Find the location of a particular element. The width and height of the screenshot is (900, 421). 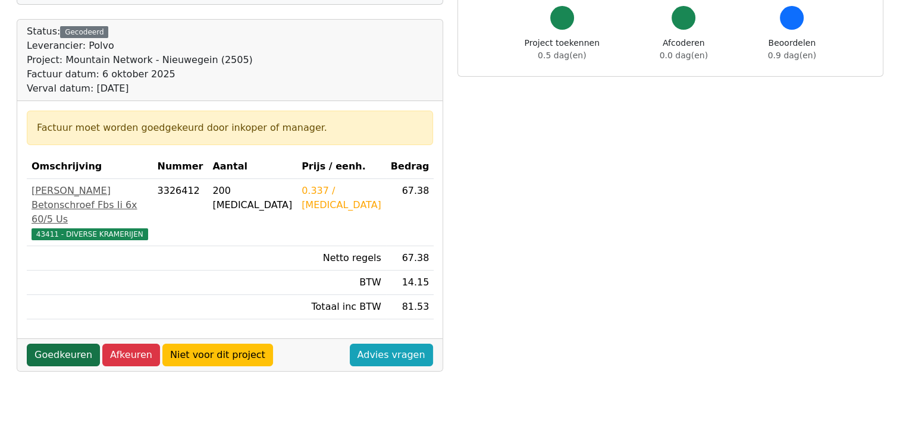

span: 43411 - DIVERSE KRAMERIJEN is located at coordinates (90, 234).